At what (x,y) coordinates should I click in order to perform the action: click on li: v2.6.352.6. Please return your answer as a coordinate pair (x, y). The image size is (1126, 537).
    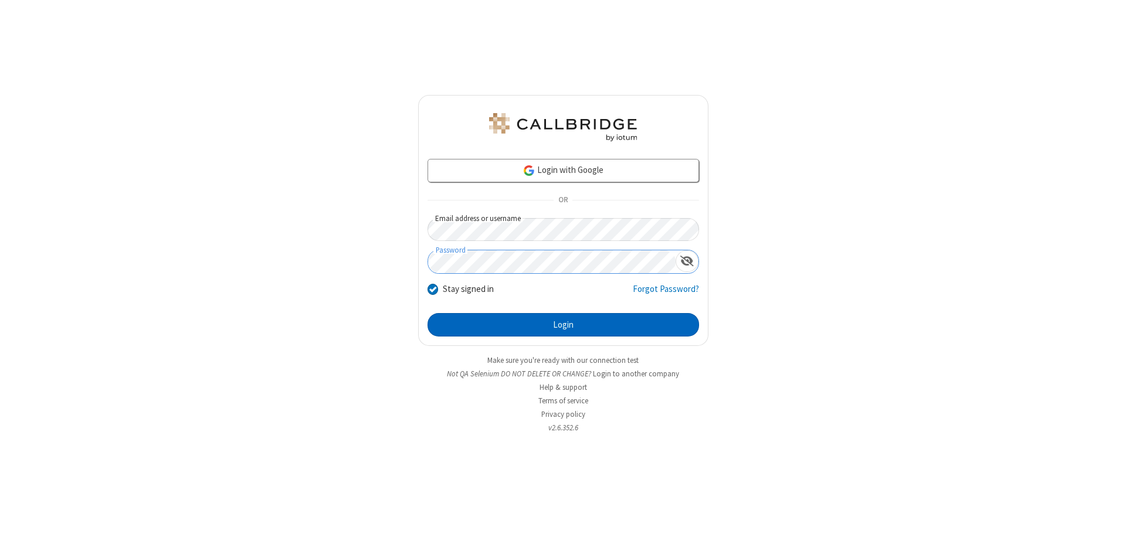
    Looking at the image, I should click on (563, 427).